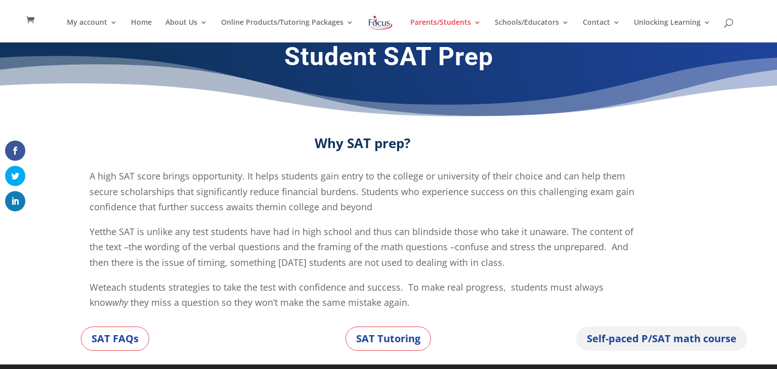 The height and width of the screenshot is (369, 777). I want to click on strong: Why SAT prep?, so click(362, 143).